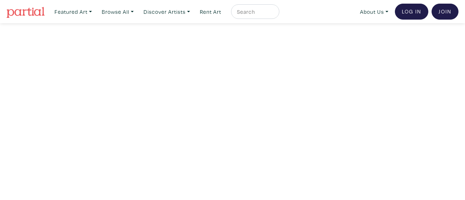 The image size is (465, 200). What do you see at coordinates (445, 12) in the screenshot?
I see `a: Join` at bounding box center [445, 12].